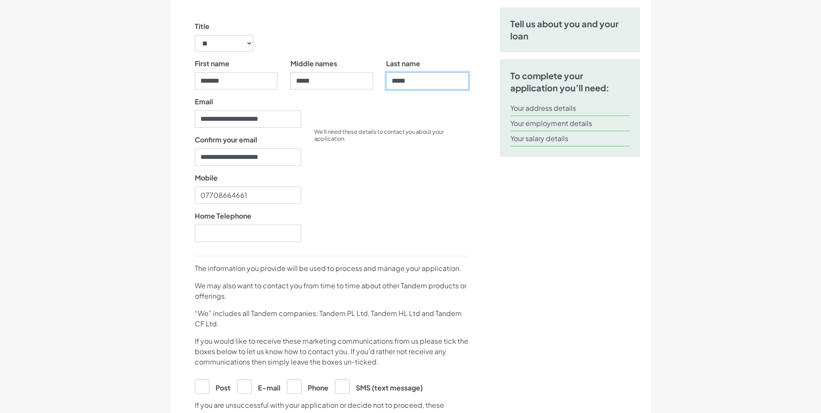  Describe the element at coordinates (379, 386) in the screenshot. I see `label: SMS (text message)` at that location.